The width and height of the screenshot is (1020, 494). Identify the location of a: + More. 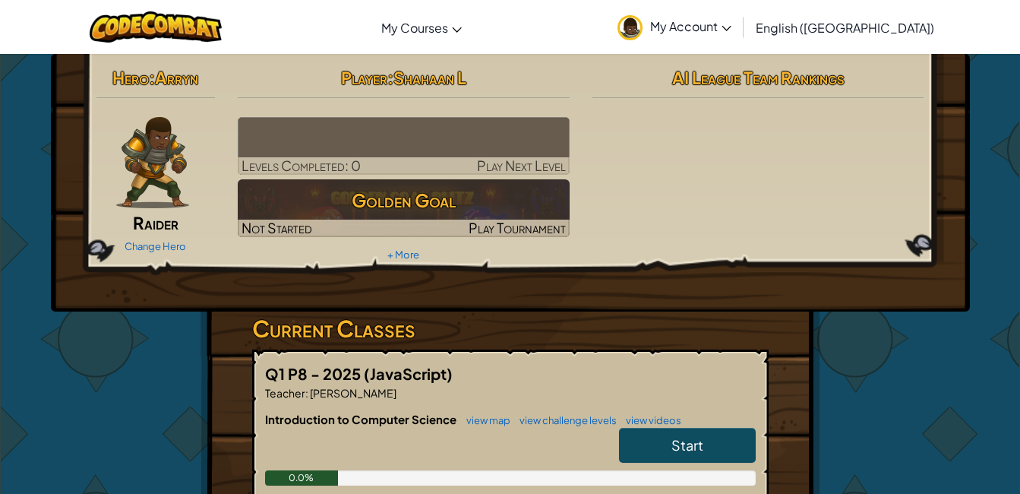
(403, 254).